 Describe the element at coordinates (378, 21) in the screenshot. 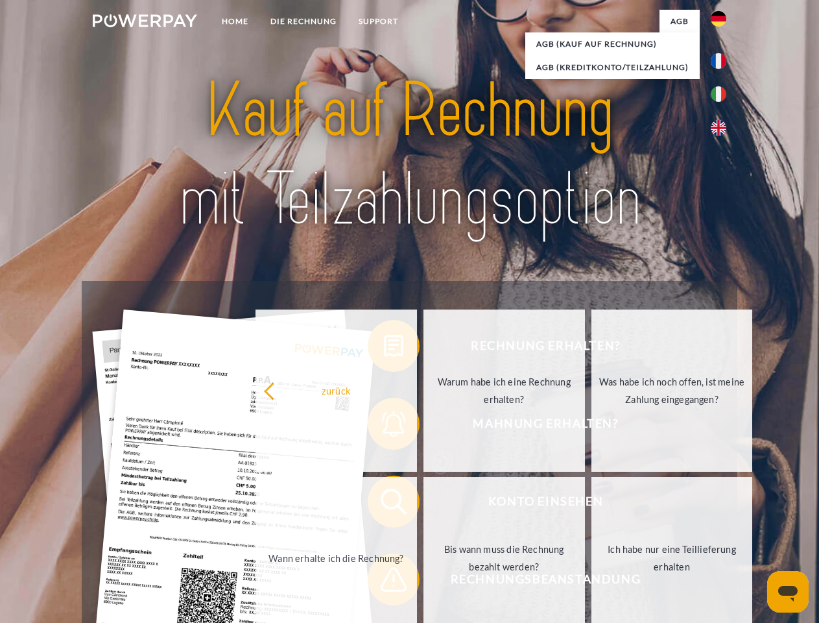

I see `a: SUPPORT` at that location.